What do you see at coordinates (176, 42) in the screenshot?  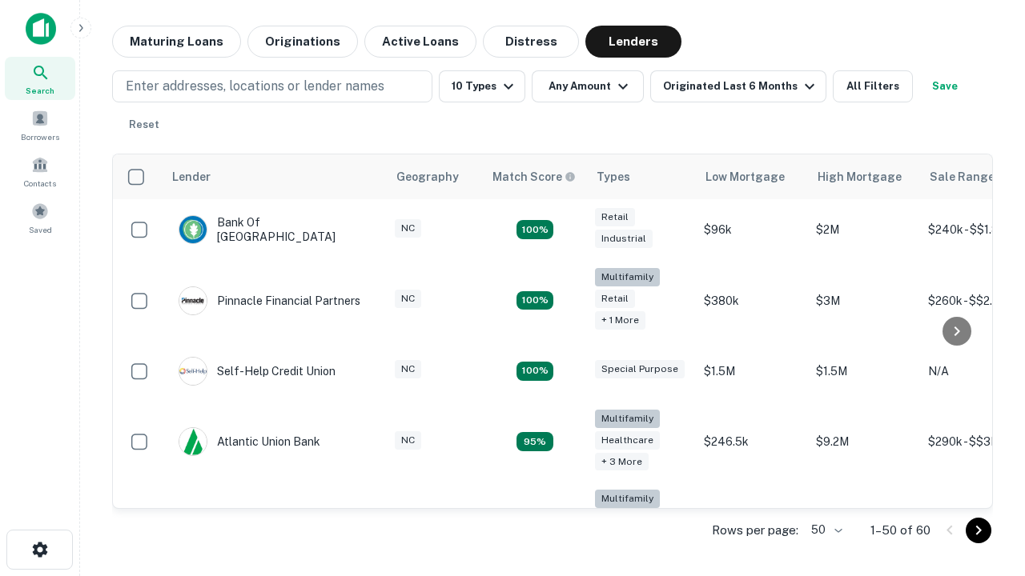 I see `button: Maturing Loans` at bounding box center [176, 42].